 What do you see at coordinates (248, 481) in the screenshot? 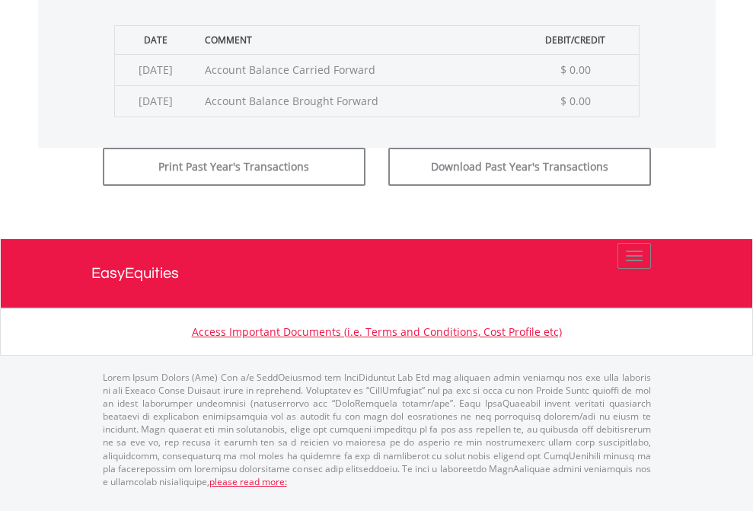
I see `a: please read more:` at bounding box center [248, 481].